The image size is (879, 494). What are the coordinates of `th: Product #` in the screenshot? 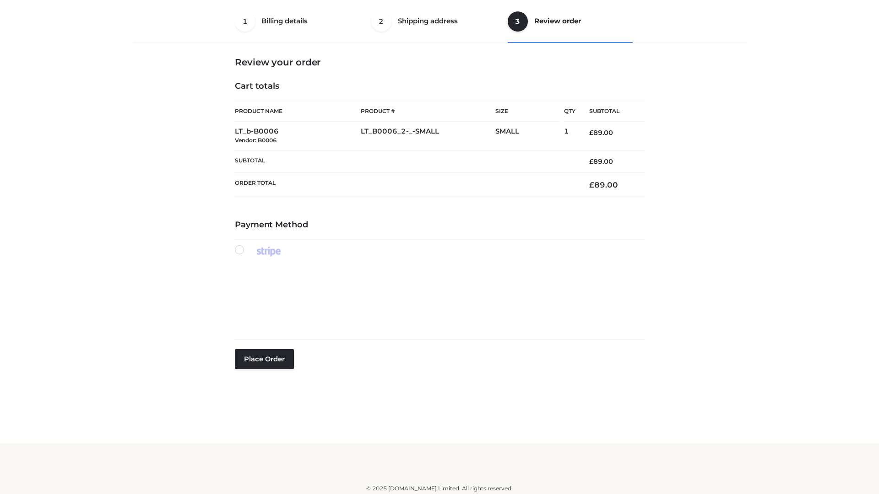 It's located at (428, 111).